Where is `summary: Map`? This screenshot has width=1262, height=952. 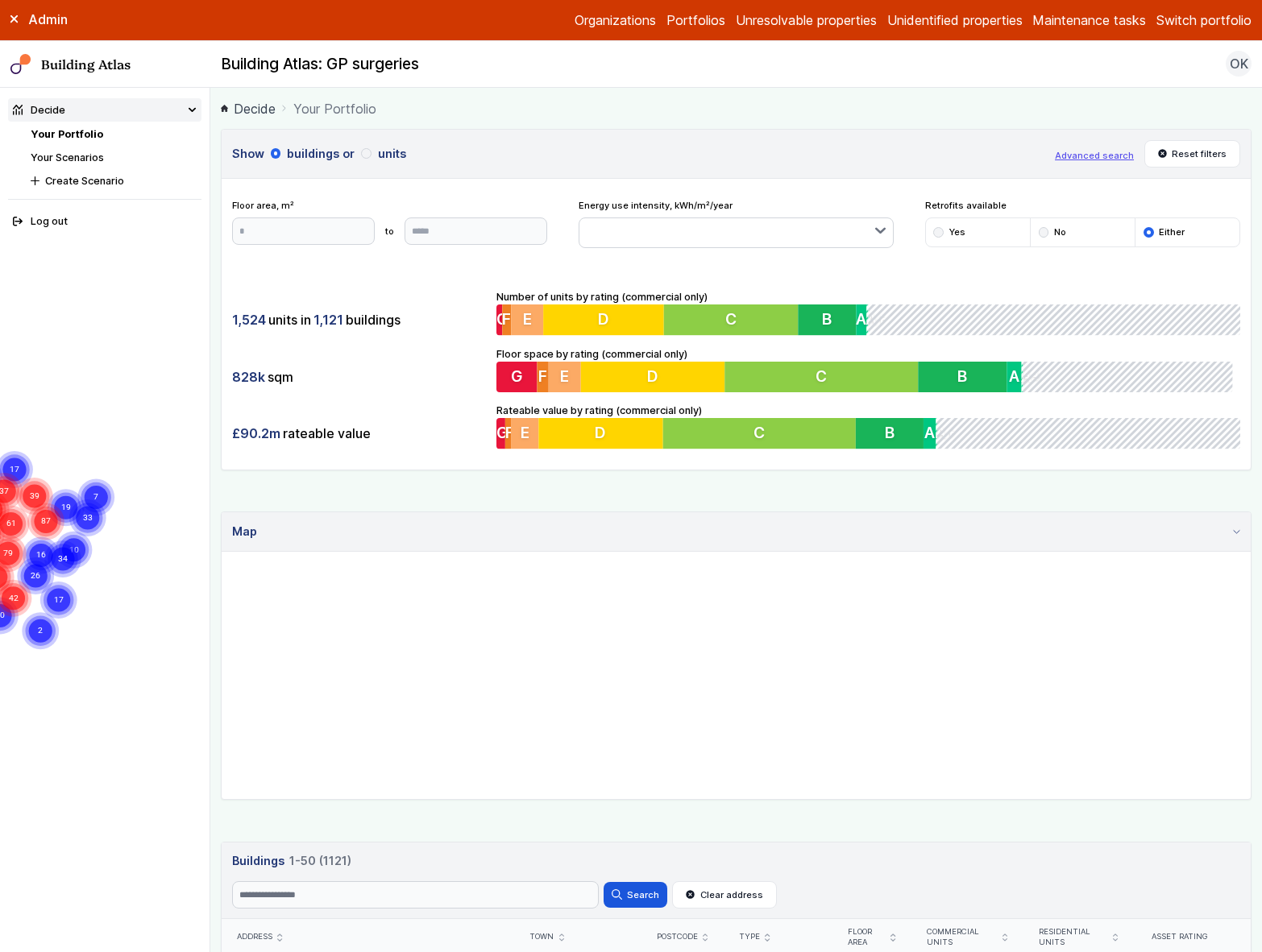 summary: Map is located at coordinates (736, 531).